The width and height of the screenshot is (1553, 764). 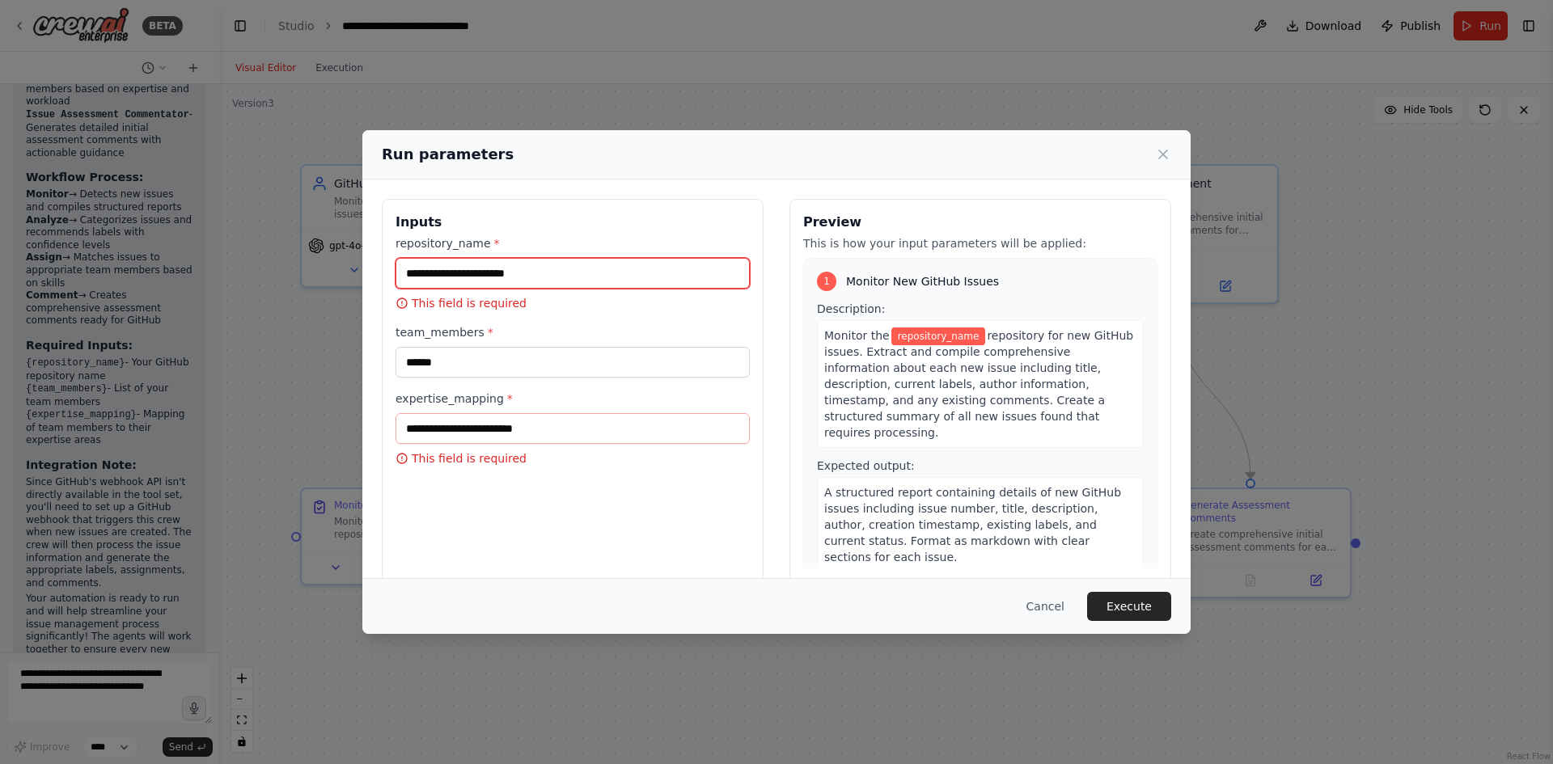 What do you see at coordinates (1129, 606) in the screenshot?
I see `button: Execute` at bounding box center [1129, 606].